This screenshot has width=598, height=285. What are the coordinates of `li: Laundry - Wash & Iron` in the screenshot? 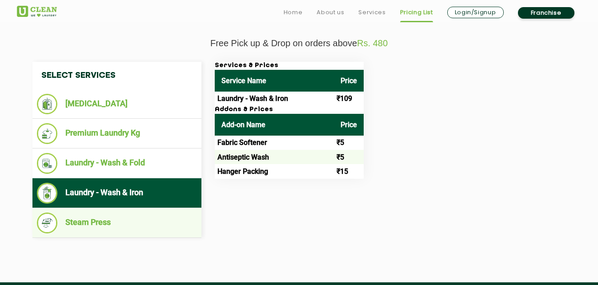 It's located at (117, 193).